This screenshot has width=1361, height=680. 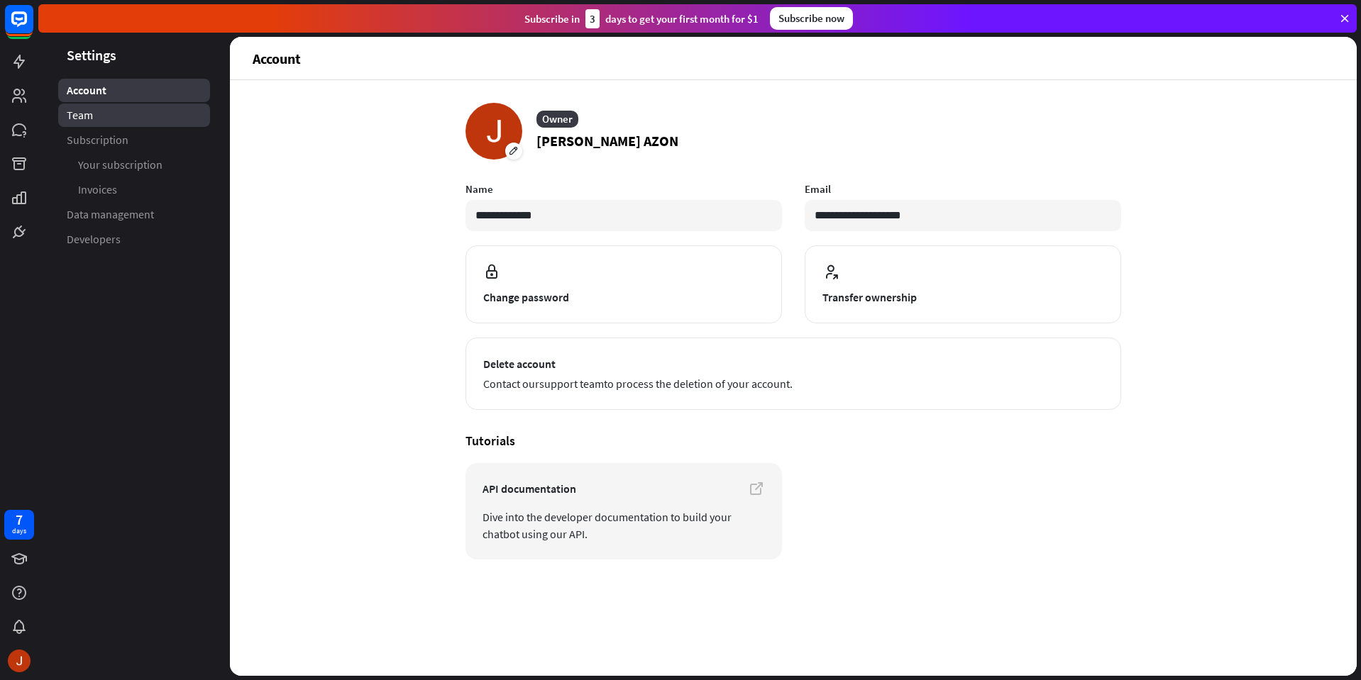 What do you see at coordinates (87, 90) in the screenshot?
I see `span: Account` at bounding box center [87, 90].